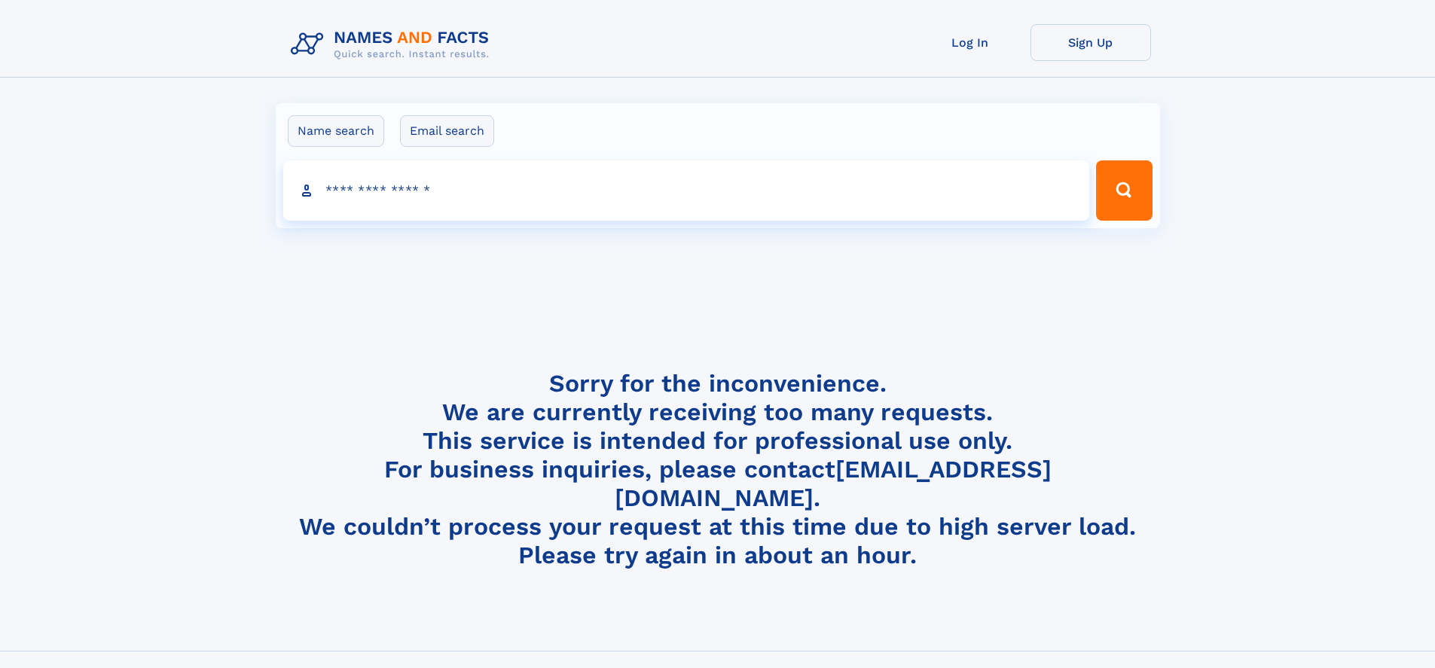 Image resolution: width=1435 pixels, height=668 pixels. What do you see at coordinates (970, 42) in the screenshot?
I see `a: Log In` at bounding box center [970, 42].